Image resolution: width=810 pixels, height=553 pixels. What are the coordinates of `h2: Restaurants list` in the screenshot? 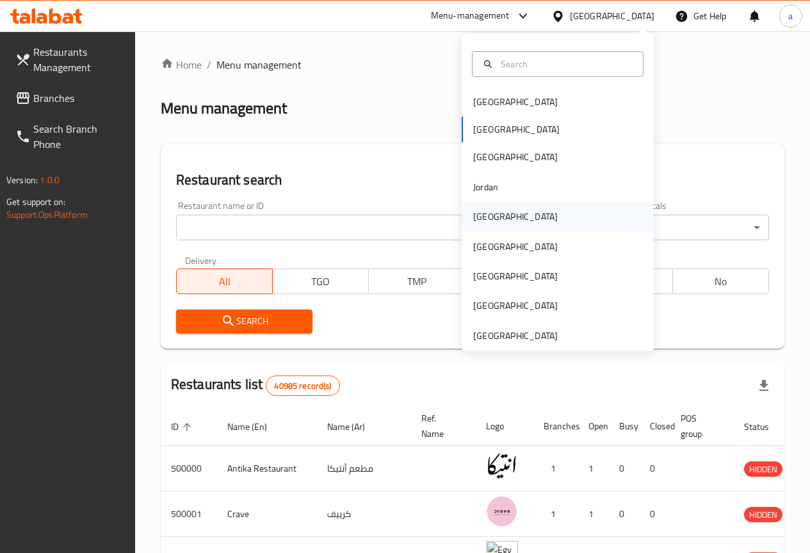 It's located at (255, 385).